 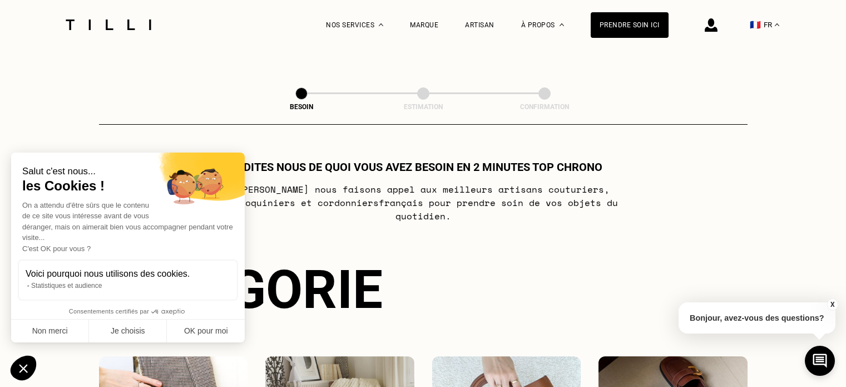 I want to click on div: Estimation, so click(x=423, y=107).